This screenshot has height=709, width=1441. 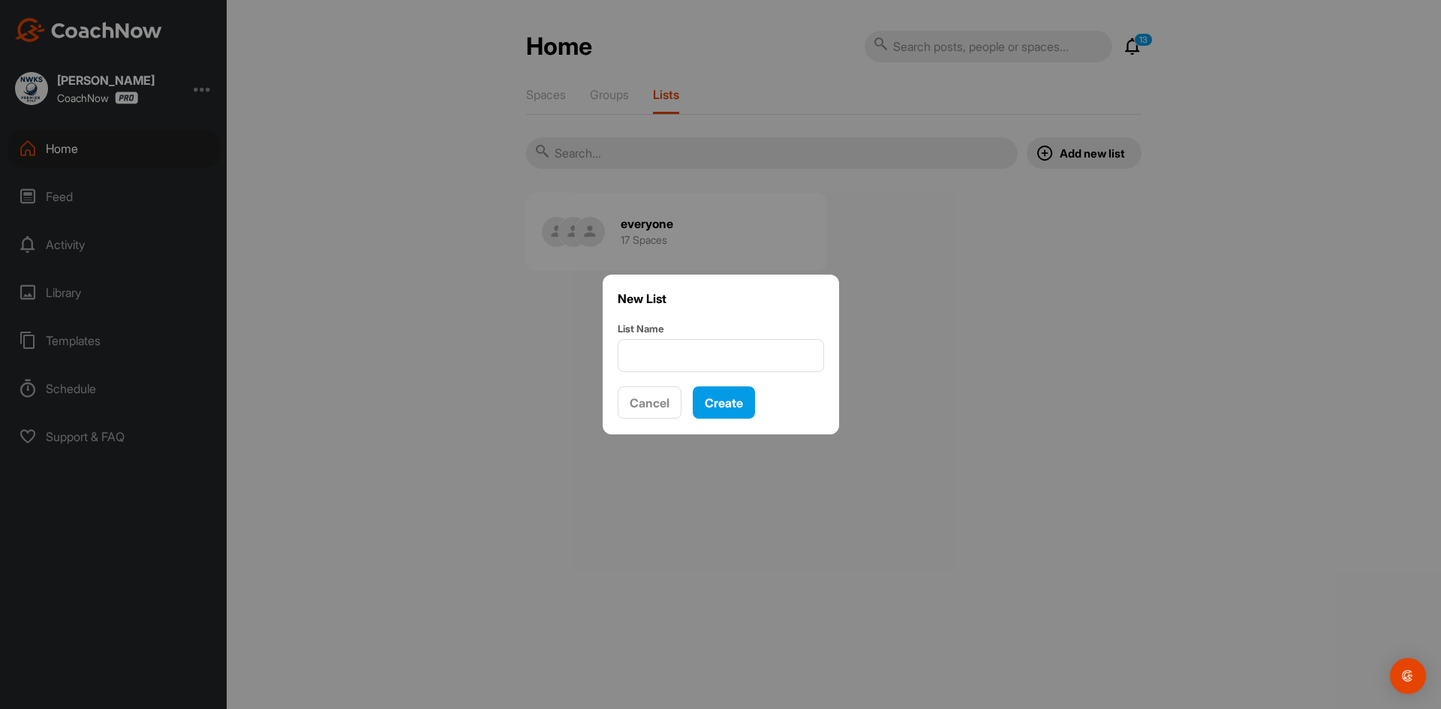 What do you see at coordinates (649, 403) in the screenshot?
I see `span: Cancel` at bounding box center [649, 403].